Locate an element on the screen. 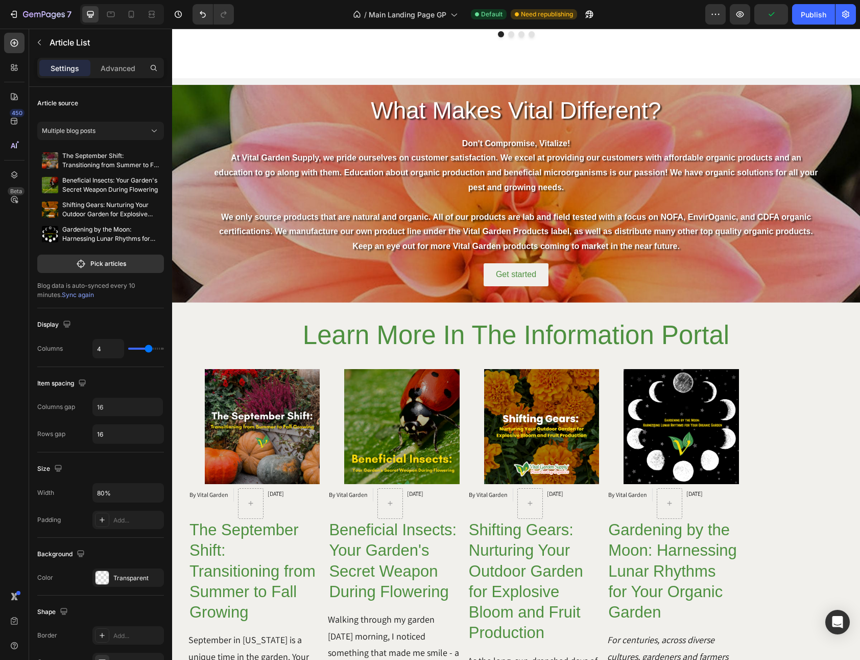 This screenshot has width=860, height=660. div: Size is located at coordinates (51, 469).